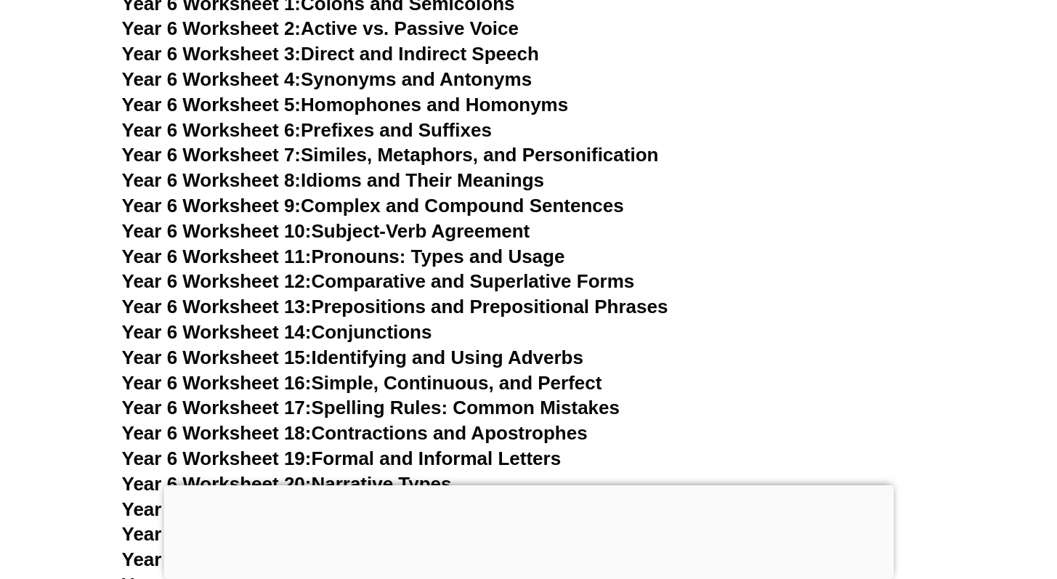 The width and height of the screenshot is (1057, 579). What do you see at coordinates (211, 130) in the screenshot?
I see `span: Year 6 Worksheet 6:` at bounding box center [211, 130].